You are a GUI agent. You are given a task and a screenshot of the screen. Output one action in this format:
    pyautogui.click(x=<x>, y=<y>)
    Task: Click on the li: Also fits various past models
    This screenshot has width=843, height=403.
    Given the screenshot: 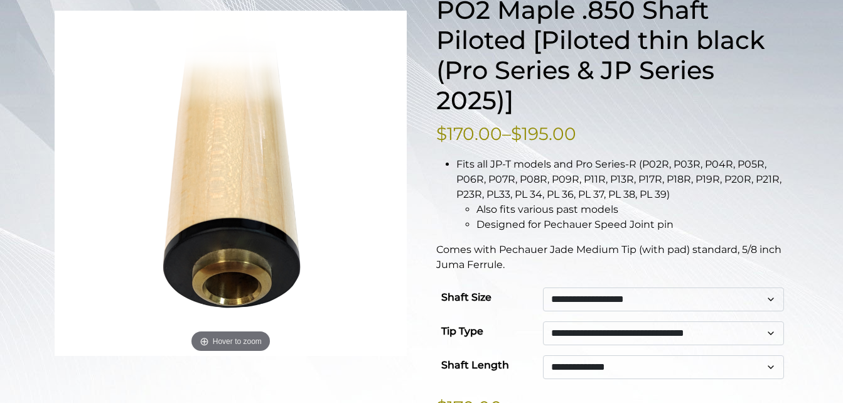 What is the action you would take?
    pyautogui.click(x=633, y=210)
    